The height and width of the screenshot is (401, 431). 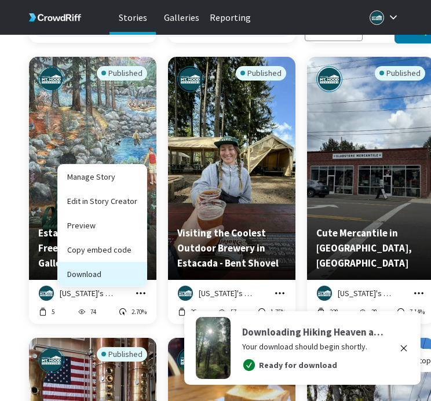 What do you see at coordinates (53, 311) in the screenshot?
I see `p: 5` at bounding box center [53, 311].